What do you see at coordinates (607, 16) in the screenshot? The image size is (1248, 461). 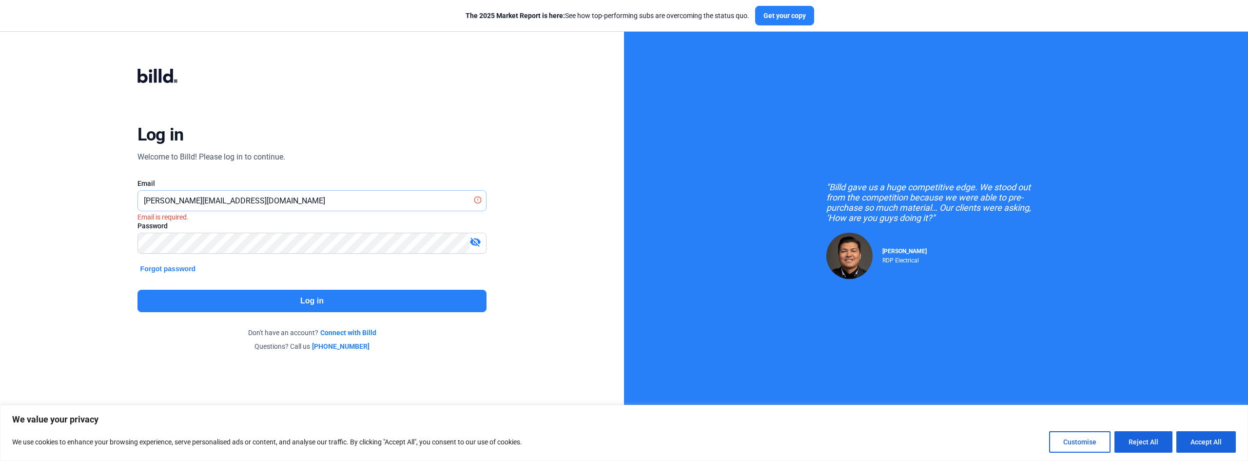 I see `div: See how top-performing subs are overcoming the status quo.` at bounding box center [607, 16].